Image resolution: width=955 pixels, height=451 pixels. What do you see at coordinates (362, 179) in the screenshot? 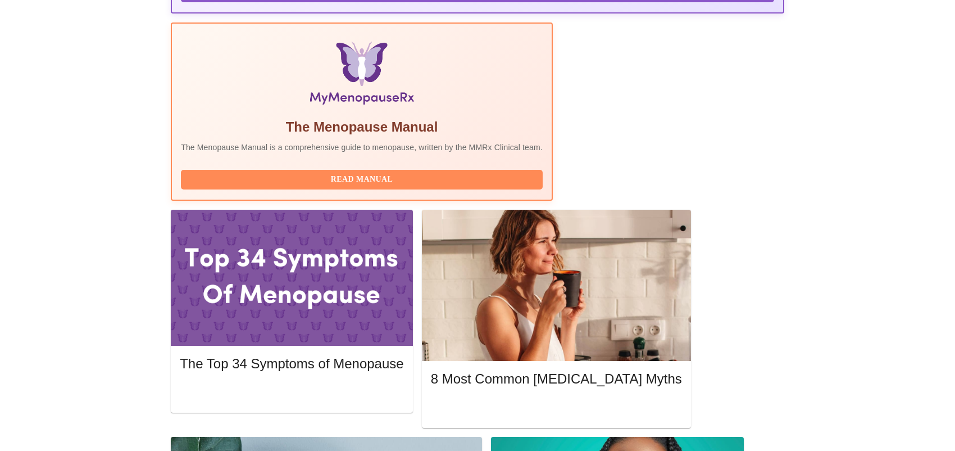
I see `button: Read Manual` at bounding box center [362, 179].